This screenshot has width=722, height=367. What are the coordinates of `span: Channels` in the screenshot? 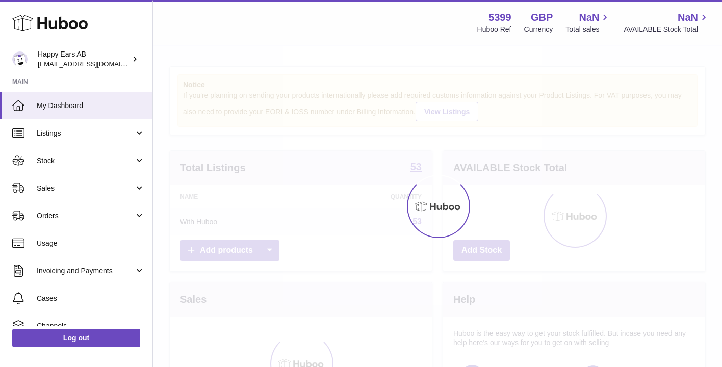 It's located at (91, 326).